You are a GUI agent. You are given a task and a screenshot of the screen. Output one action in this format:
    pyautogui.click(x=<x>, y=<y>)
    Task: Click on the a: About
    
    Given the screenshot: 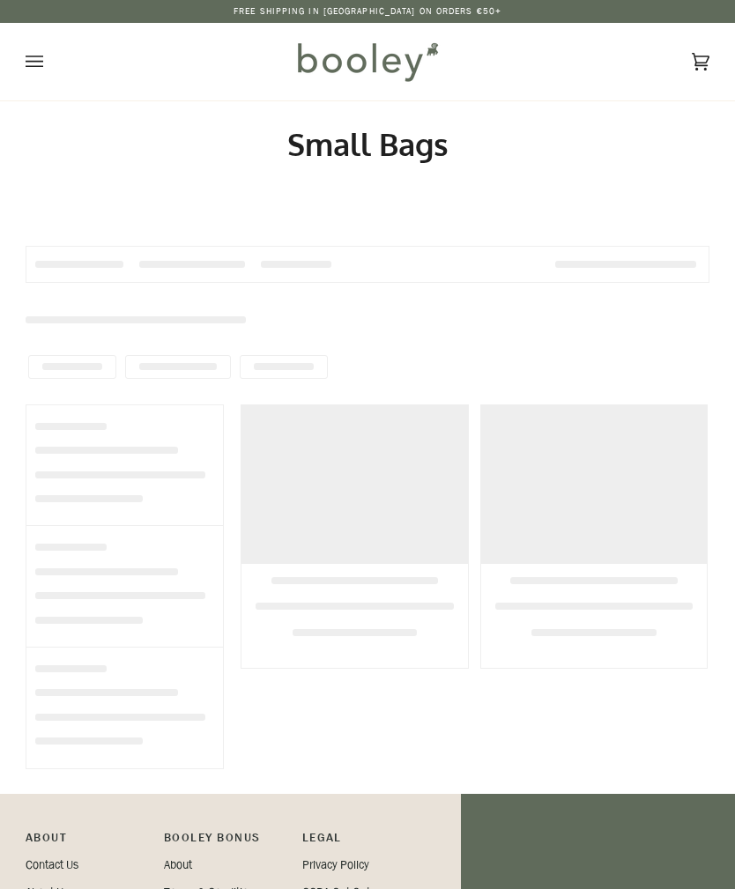 What is the action you would take?
    pyautogui.click(x=178, y=864)
    